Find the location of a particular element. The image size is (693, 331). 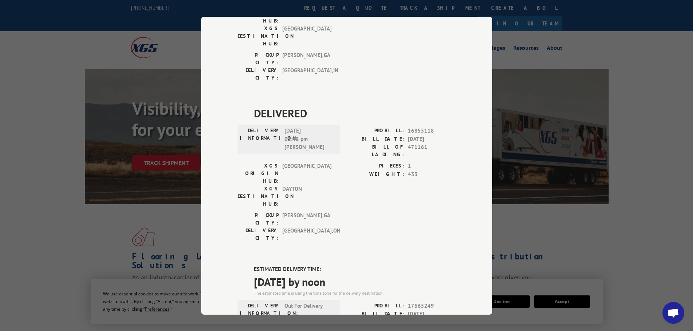

span: 471161 is located at coordinates (432, 151).